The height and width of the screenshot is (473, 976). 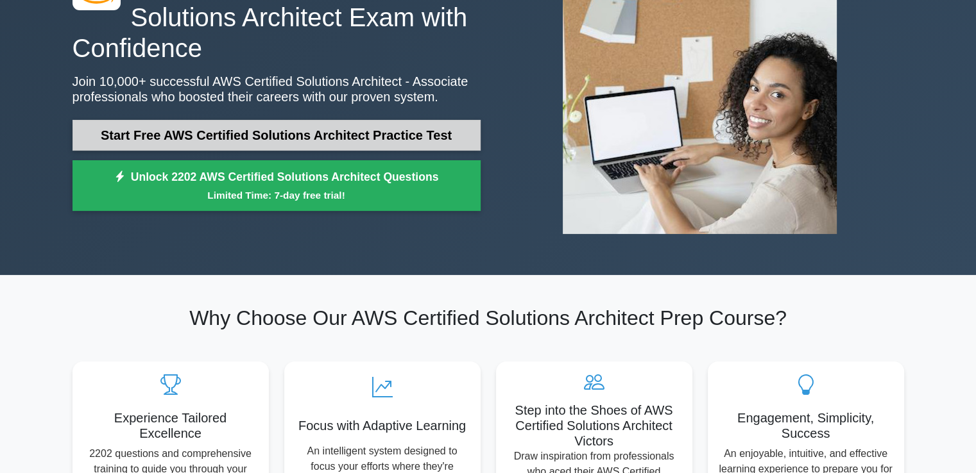 What do you see at coordinates (594, 426) in the screenshot?
I see `h5: Step into the Shoes of AWS Certified Solutions Architect Victors` at bounding box center [594, 426].